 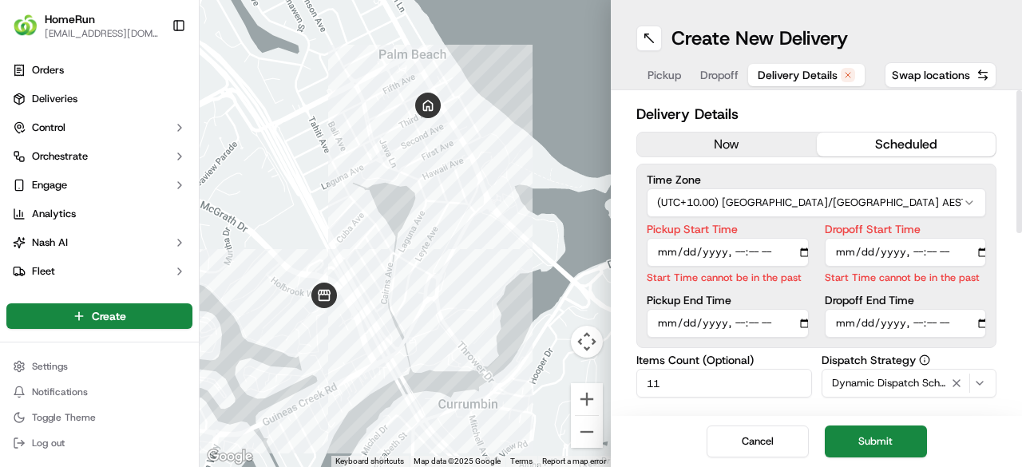 I want to click on label: Dropoff End Time, so click(x=906, y=300).